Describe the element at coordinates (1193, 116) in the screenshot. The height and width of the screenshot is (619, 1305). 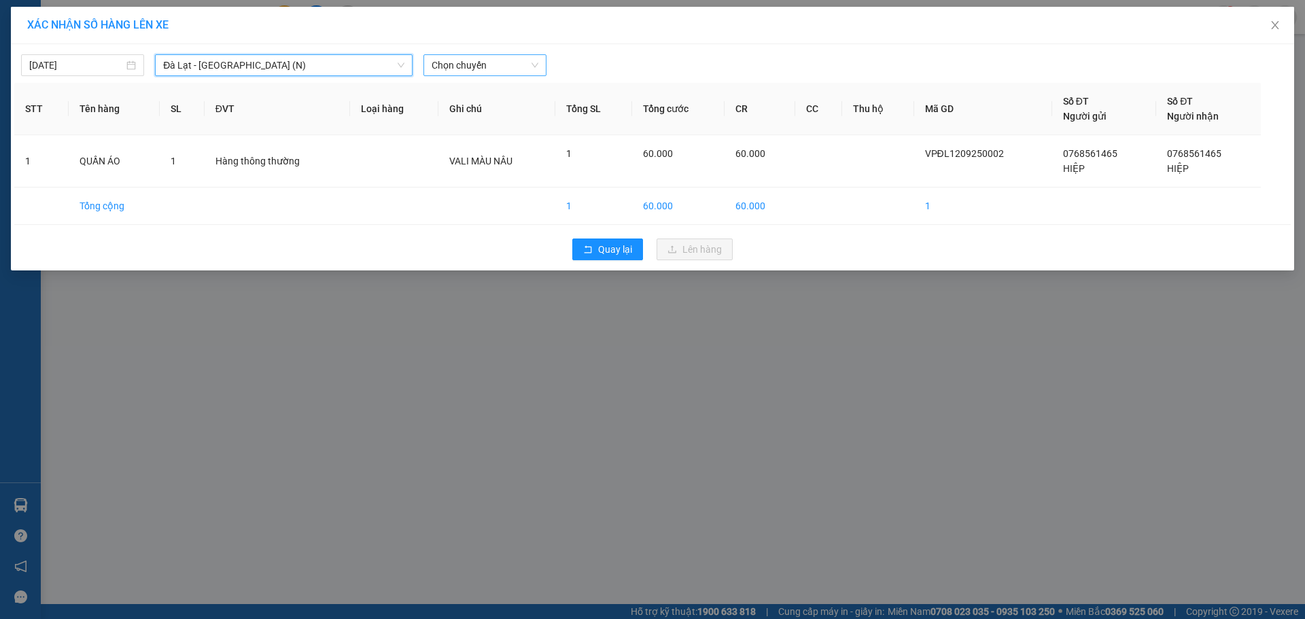
I see `span: Người nhận` at that location.